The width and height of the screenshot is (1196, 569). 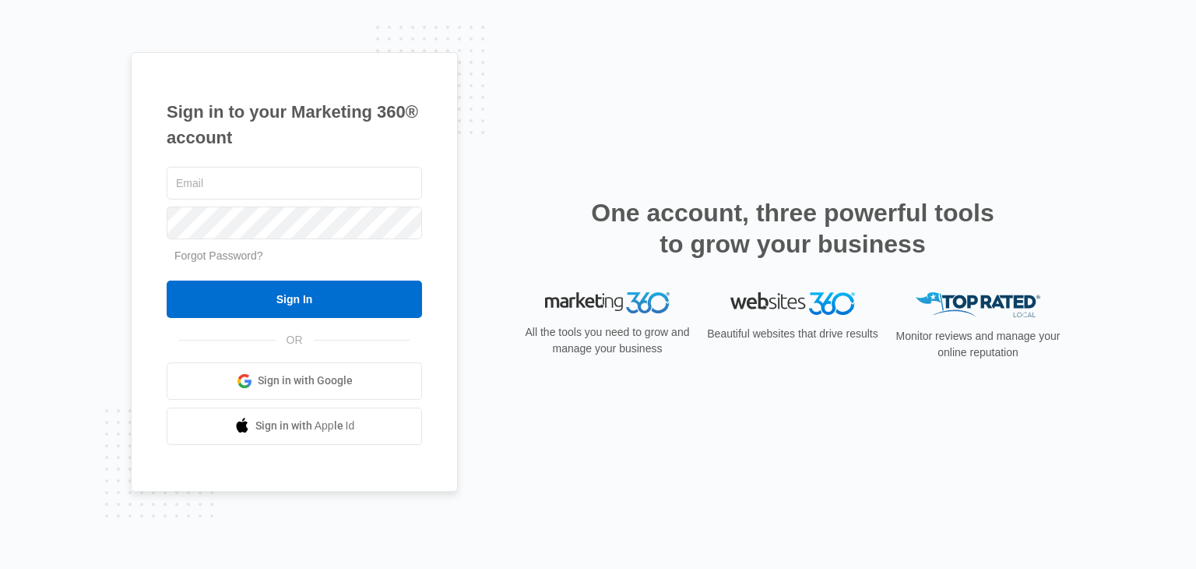 I want to click on p: All the tools you need to grow and manage your business, so click(x=607, y=340).